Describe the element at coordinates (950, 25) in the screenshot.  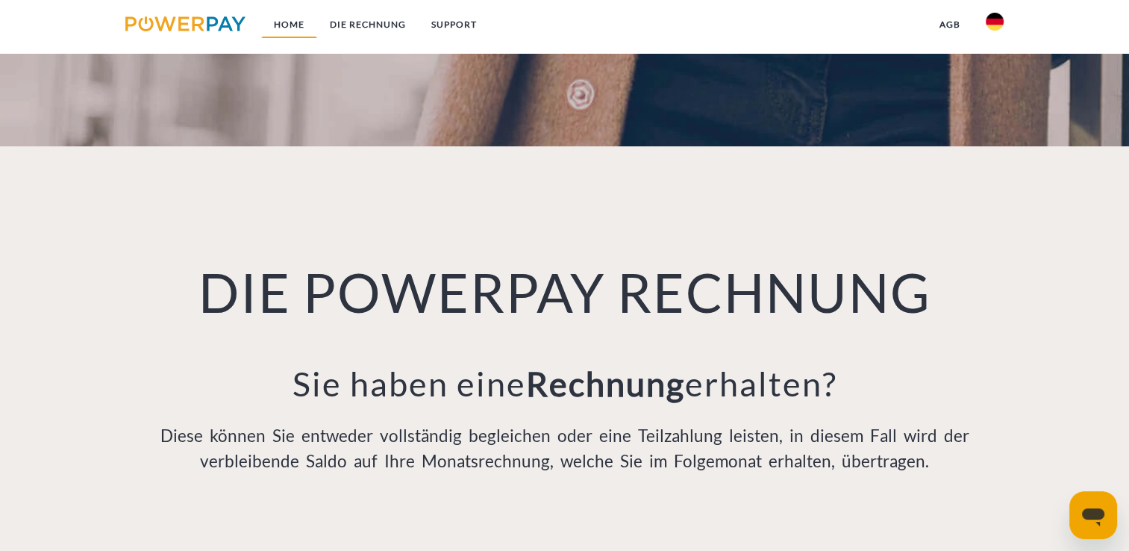
I see `a: agb` at that location.